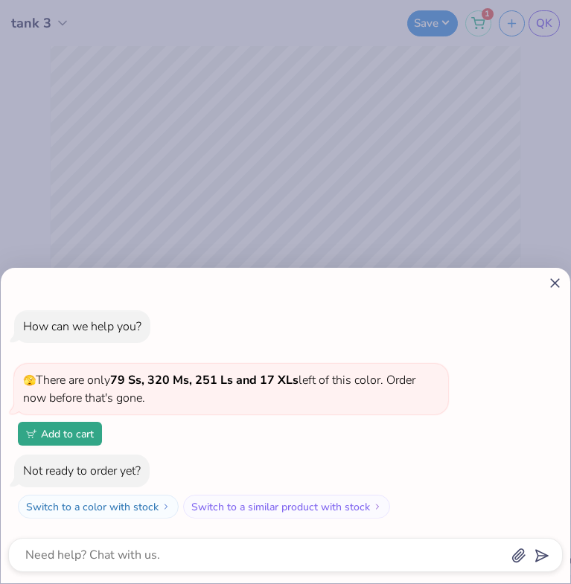  Describe the element at coordinates (98, 507) in the screenshot. I see `button: Switch to a color with stock` at that location.